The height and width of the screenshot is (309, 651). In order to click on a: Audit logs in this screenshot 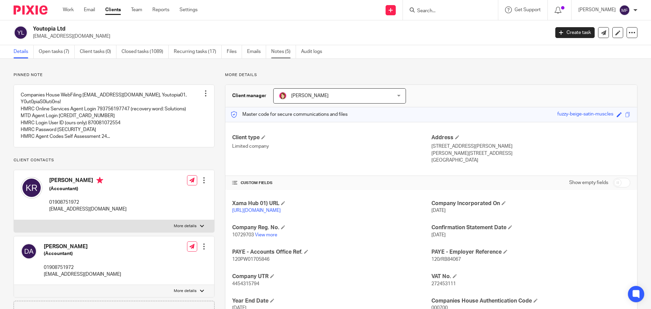, I will do `click(314, 52)`.